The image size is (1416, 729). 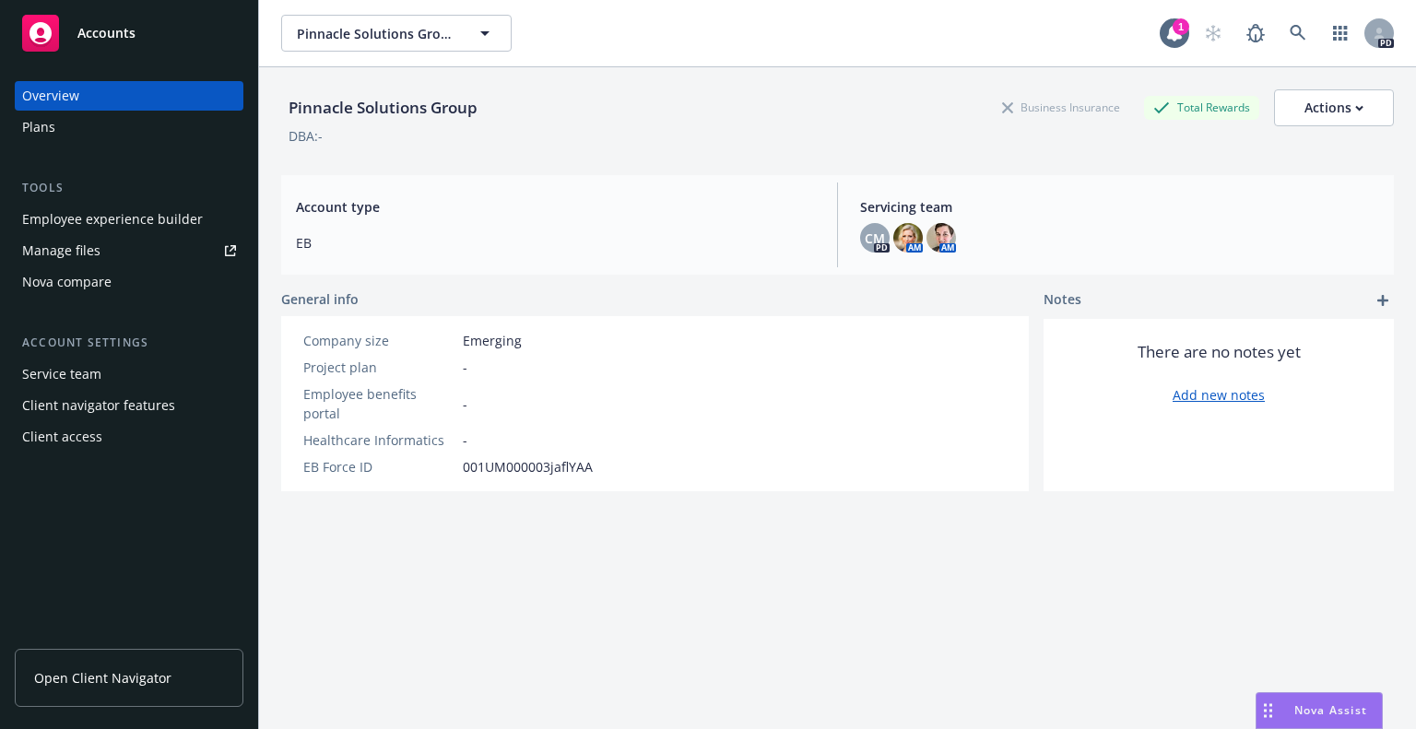 I want to click on button: Nova Assist, so click(x=1319, y=711).